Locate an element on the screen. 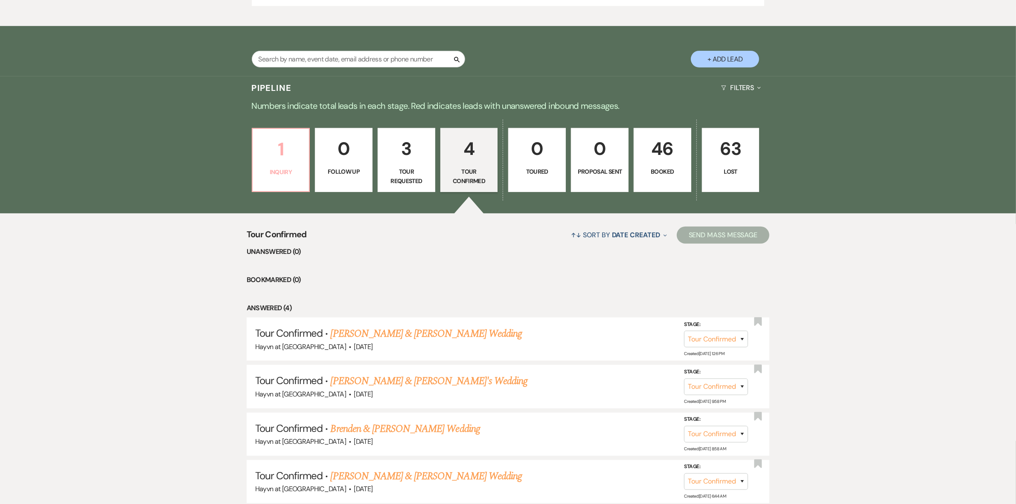 This screenshot has height=504, width=1016. p: Follow Up is located at coordinates (343, 171).